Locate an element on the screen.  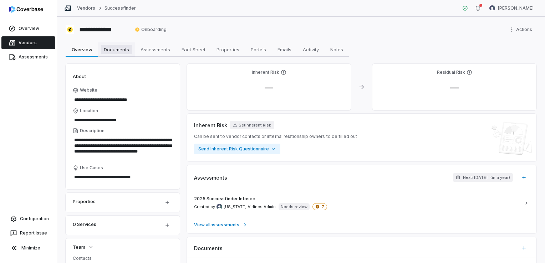
a: Assessments is located at coordinates (28, 57).